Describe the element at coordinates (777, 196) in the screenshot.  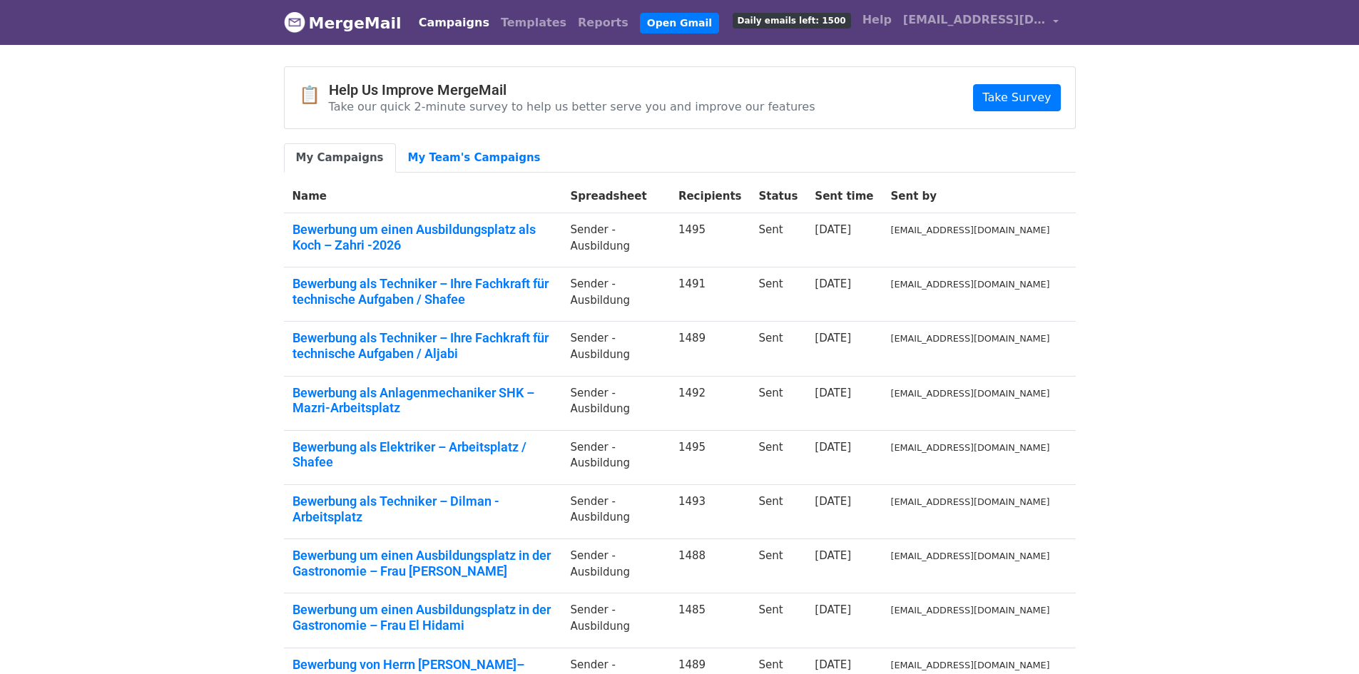
I see `th: Status` at that location.